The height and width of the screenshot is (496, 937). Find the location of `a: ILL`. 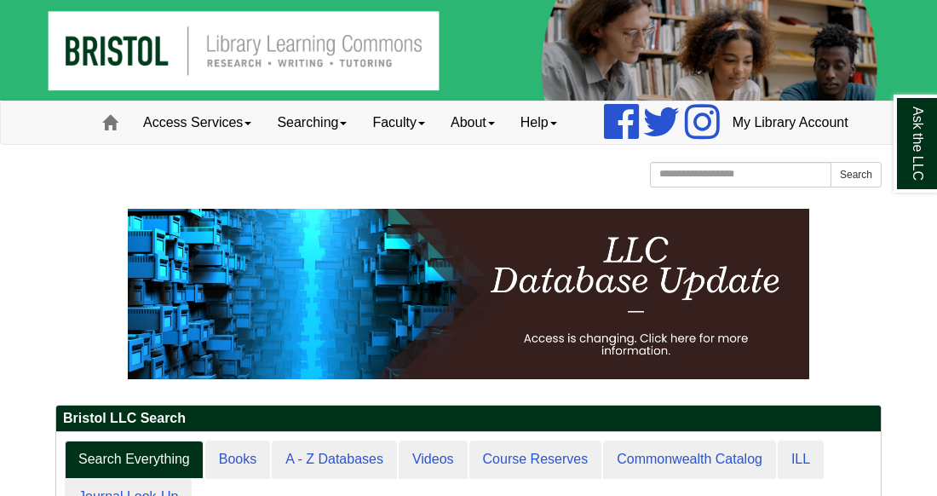

a: ILL is located at coordinates (800, 459).